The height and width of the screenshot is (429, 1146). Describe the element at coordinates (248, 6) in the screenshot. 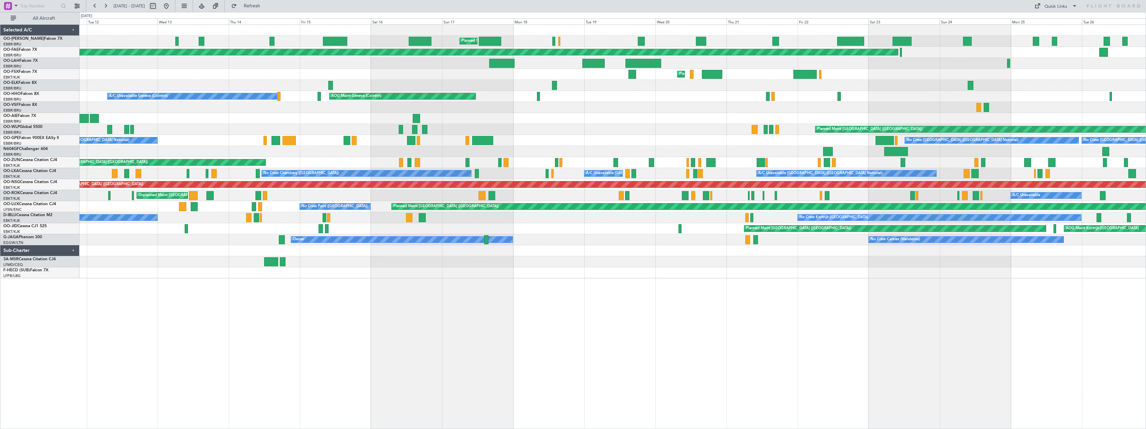

I see `button: Refresh` at that location.